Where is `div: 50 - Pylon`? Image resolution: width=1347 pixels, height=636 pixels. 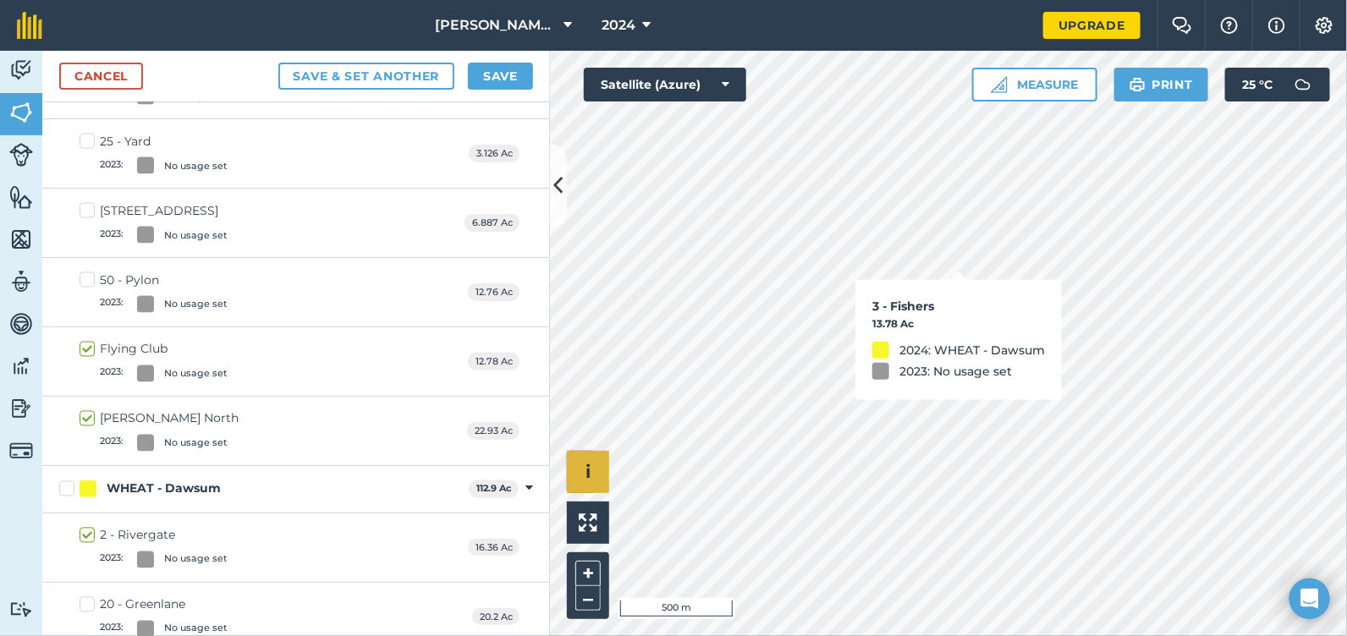
div: 50 - Pylon is located at coordinates (163, 280).